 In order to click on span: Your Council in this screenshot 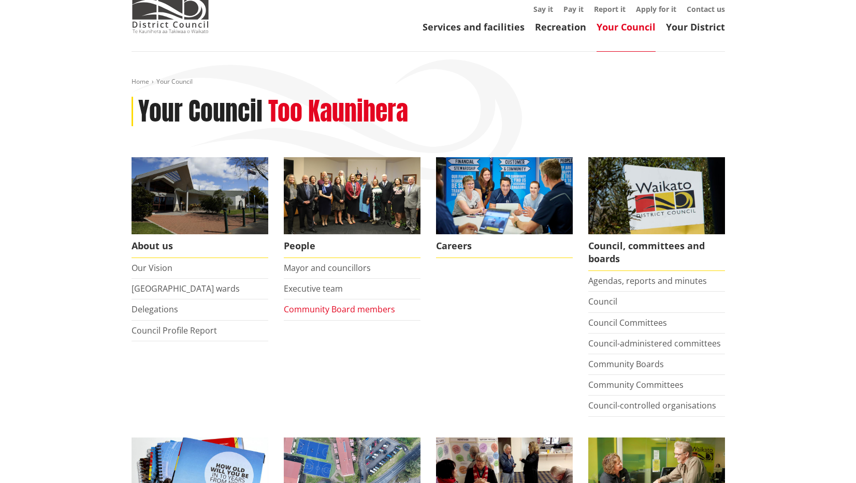, I will do `click(174, 81)`.